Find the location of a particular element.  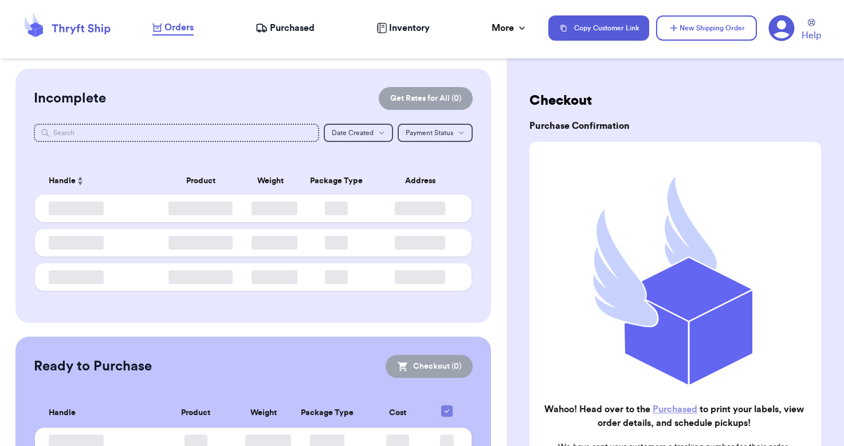

h3: Purchase Confirmation is located at coordinates (675, 126).